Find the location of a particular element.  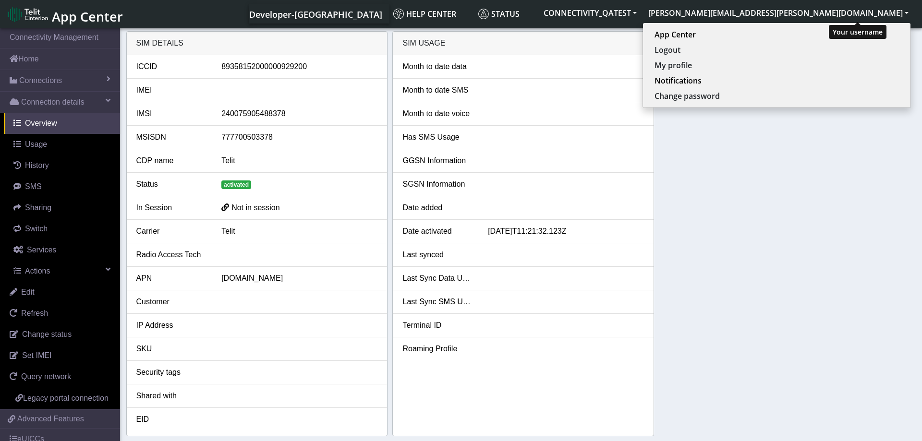

div: SIM Usage is located at coordinates (523, 43).